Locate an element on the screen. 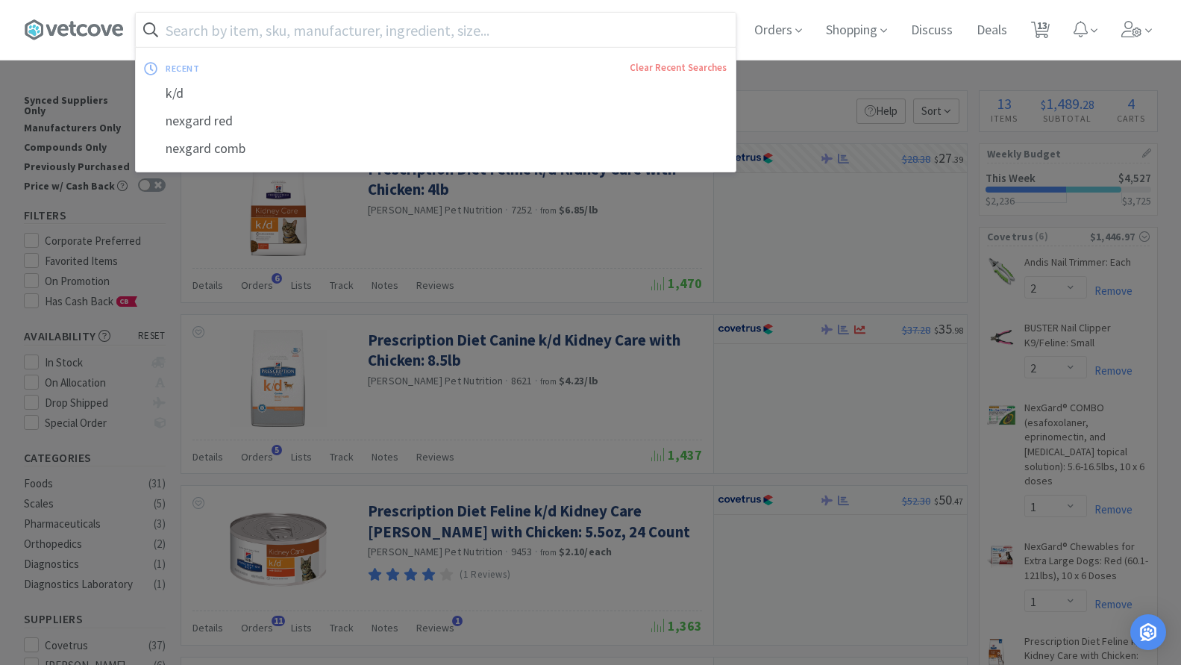  div: Open Intercom Messenger is located at coordinates (1148, 632).